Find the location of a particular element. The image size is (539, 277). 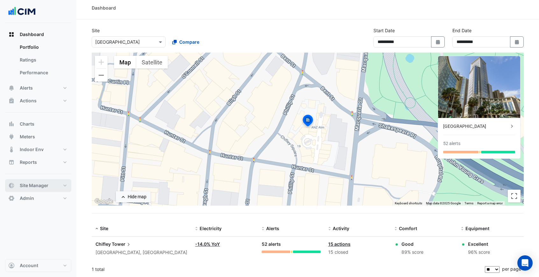

img: Chifley Tower is located at coordinates (479, 87).